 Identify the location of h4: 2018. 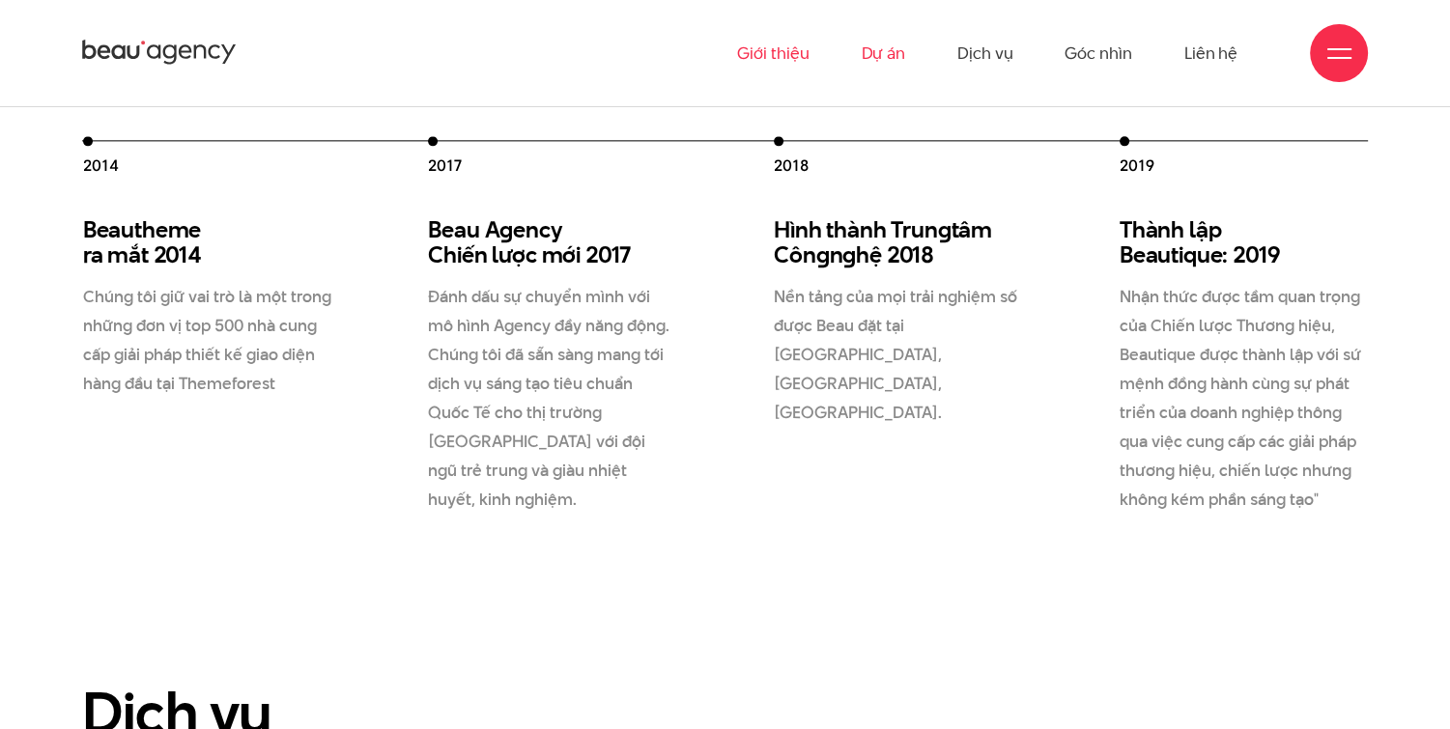
(898, 166).